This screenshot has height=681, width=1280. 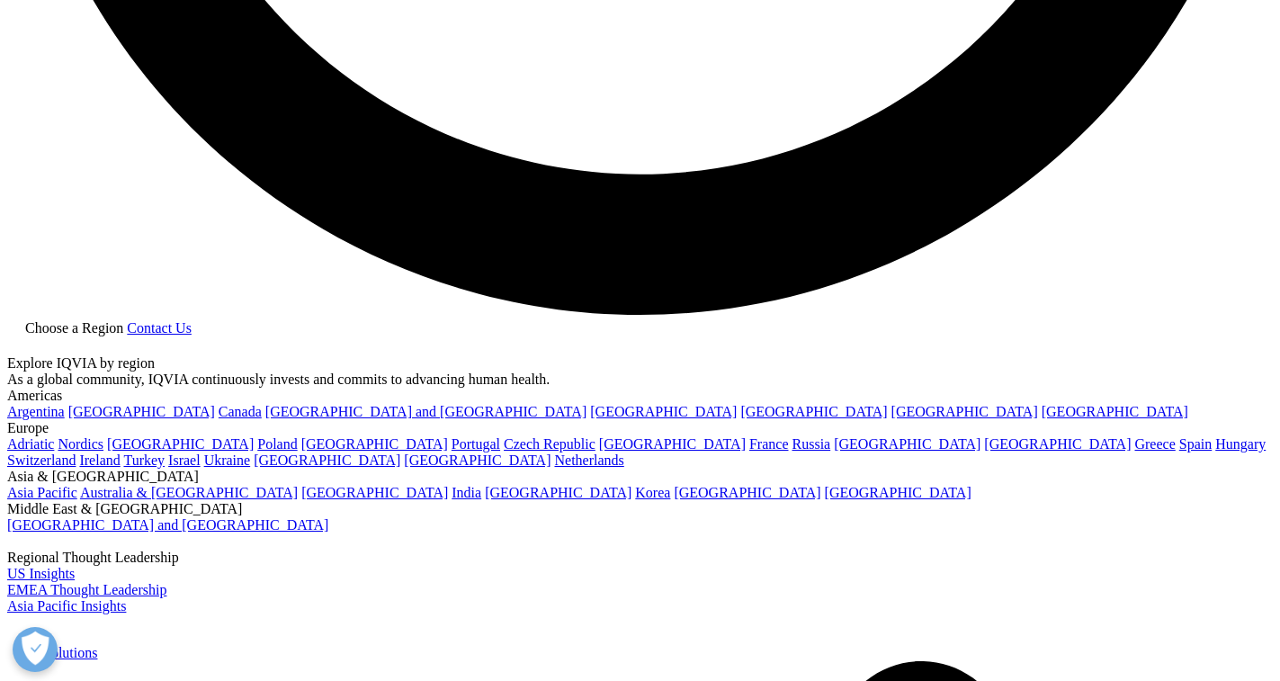 What do you see at coordinates (811, 443) in the screenshot?
I see `a: Russia` at bounding box center [811, 443].